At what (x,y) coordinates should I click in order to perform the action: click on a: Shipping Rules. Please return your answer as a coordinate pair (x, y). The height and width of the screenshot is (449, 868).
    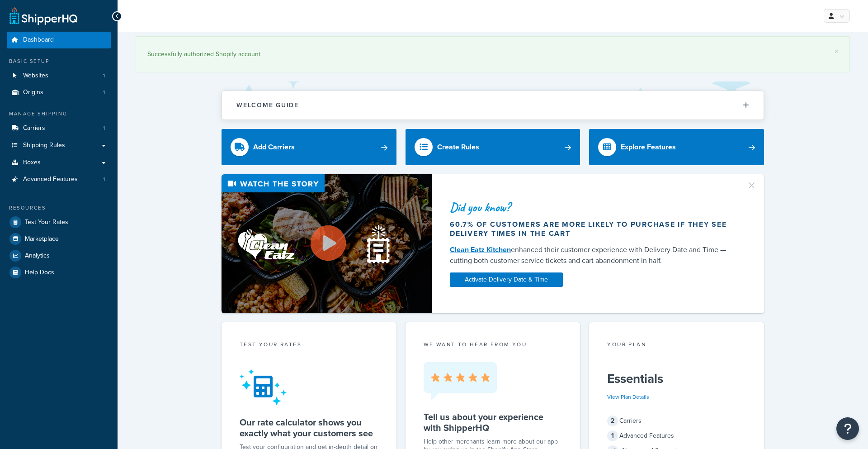
    Looking at the image, I should click on (59, 145).